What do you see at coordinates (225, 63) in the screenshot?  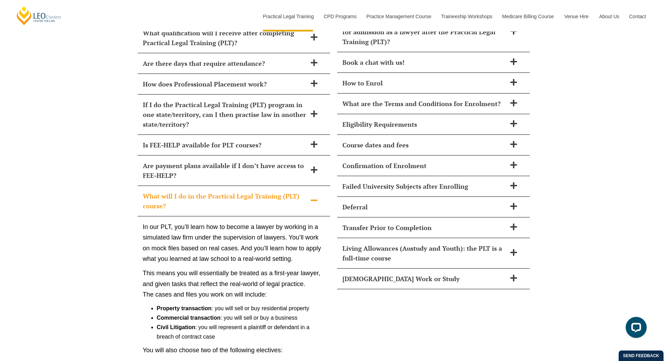 I see `h2: Are there days that require attendance?` at bounding box center [225, 63].